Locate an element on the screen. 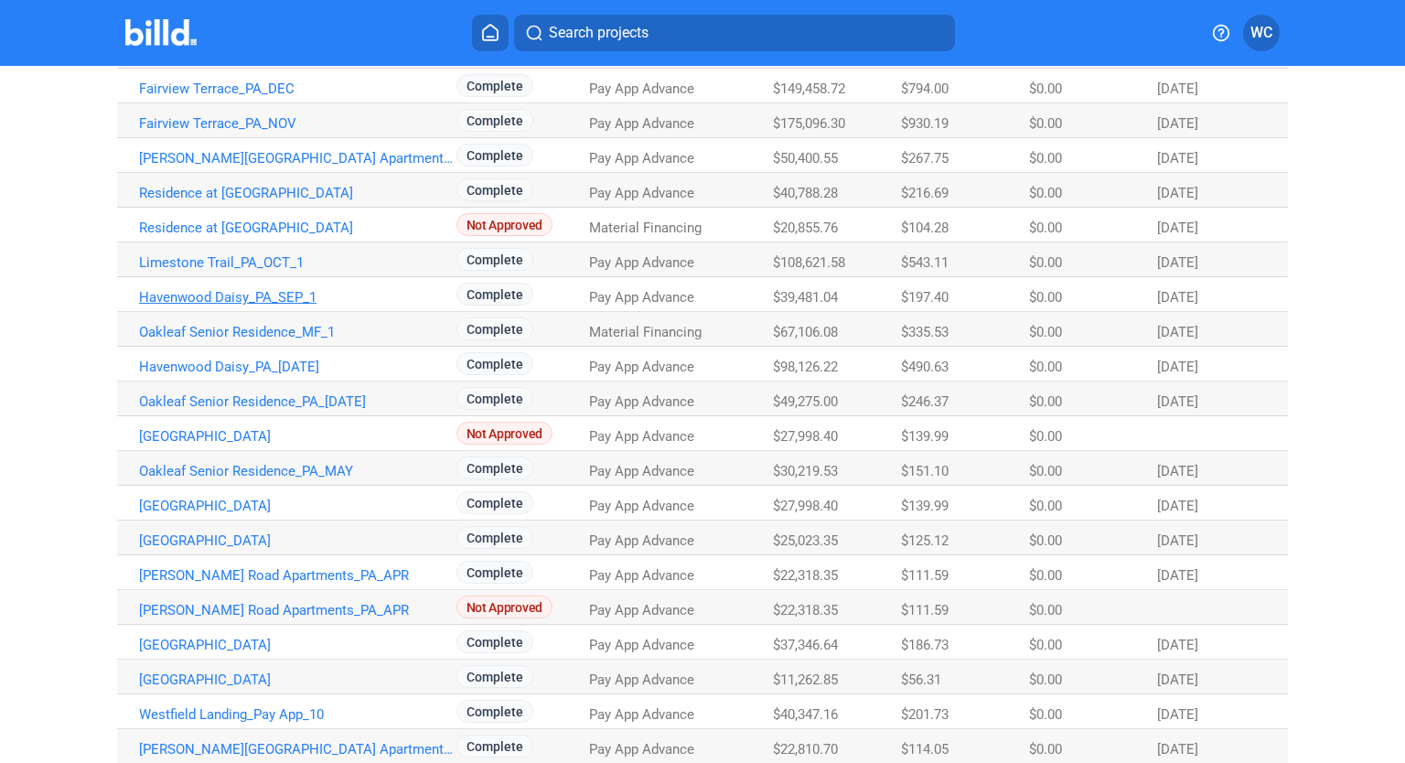  span: $39,481.04 is located at coordinates (805, 297).